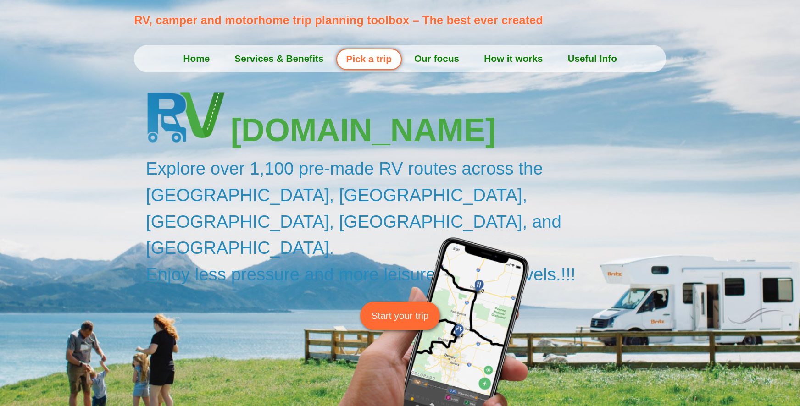 The image size is (800, 406). Describe the element at coordinates (437, 59) in the screenshot. I see `a: Our focus` at that location.